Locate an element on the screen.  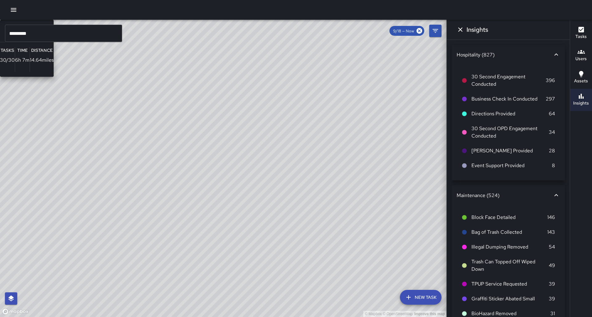
span: Trash Can Topped Off Wiped Down is located at coordinates (510, 266).